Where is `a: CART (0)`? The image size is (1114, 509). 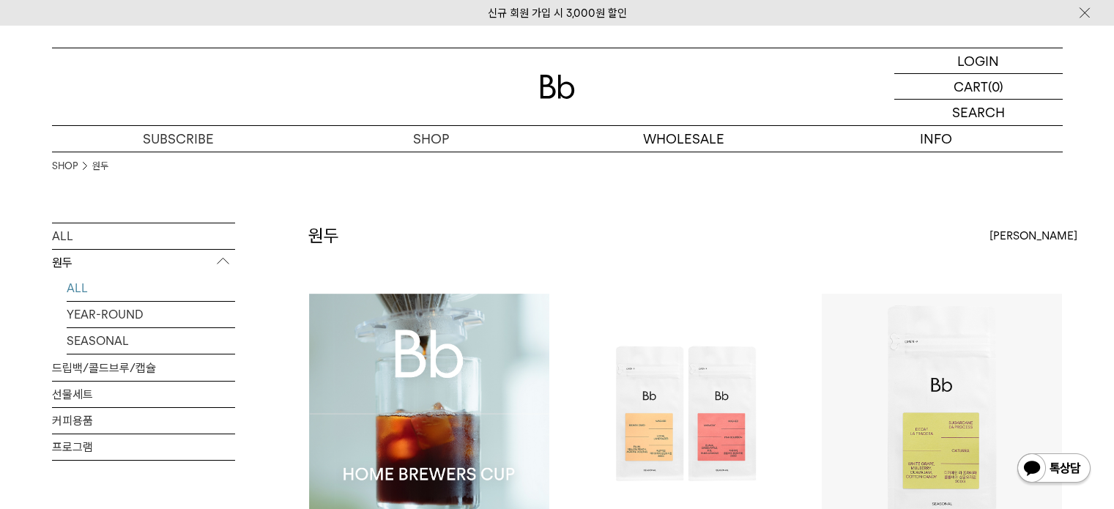
a: CART (0) is located at coordinates (978, 86).